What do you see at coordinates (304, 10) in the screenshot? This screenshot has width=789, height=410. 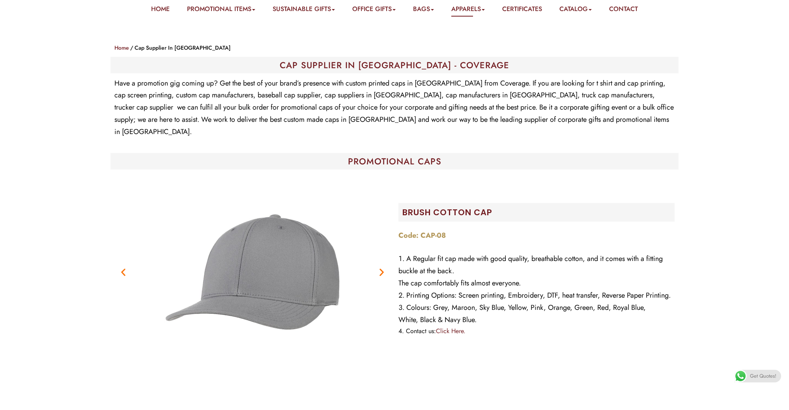 I see `a: Sustainable Gifts` at bounding box center [304, 10].